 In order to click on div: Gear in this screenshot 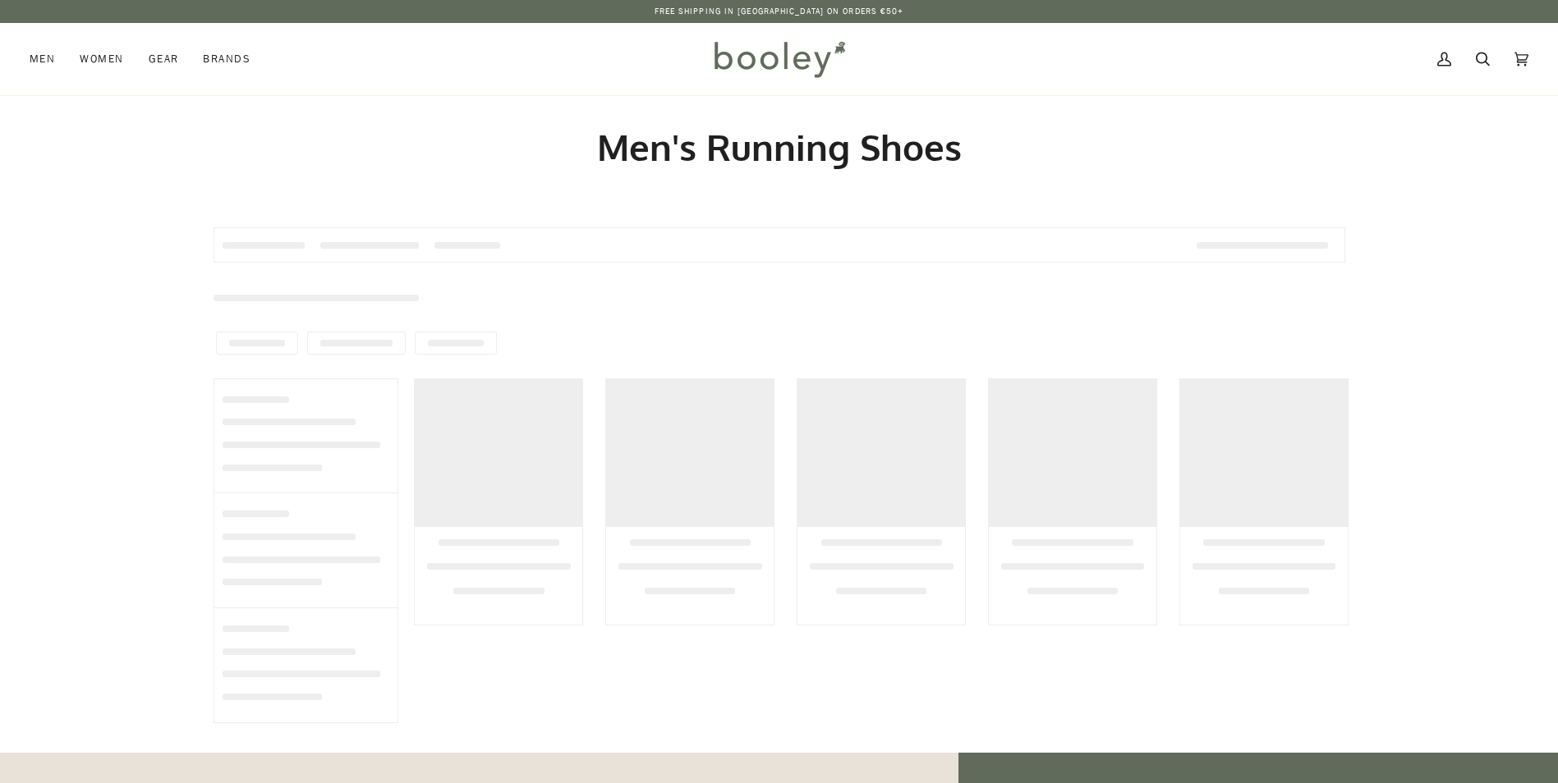, I will do `click(163, 59)`.